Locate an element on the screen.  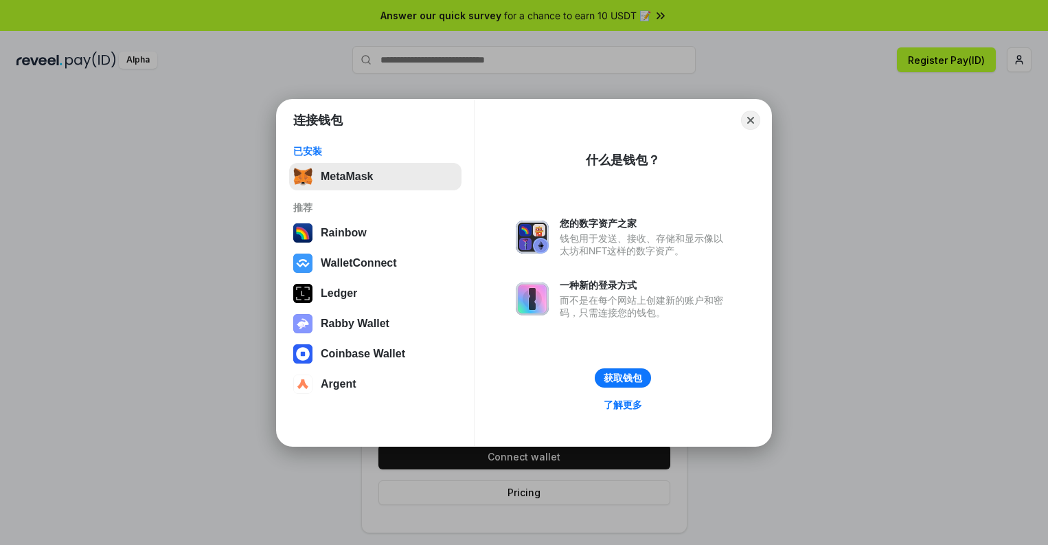
button: WalletConnect is located at coordinates (375, 263).